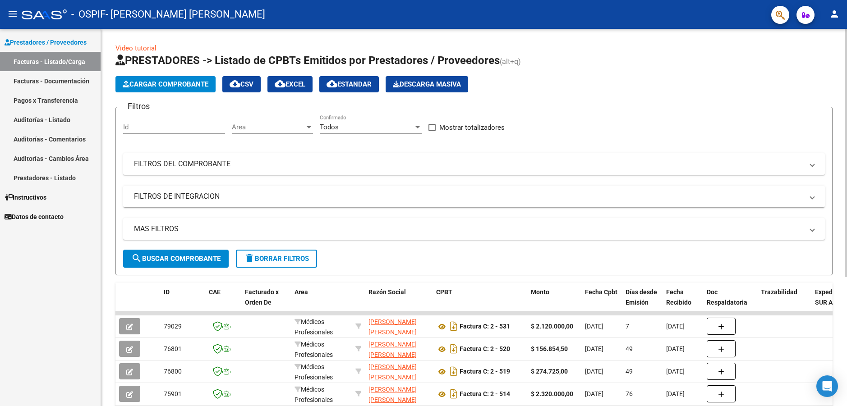  I want to click on datatable-header-cell: Doc Respaldatoria, so click(730, 303).